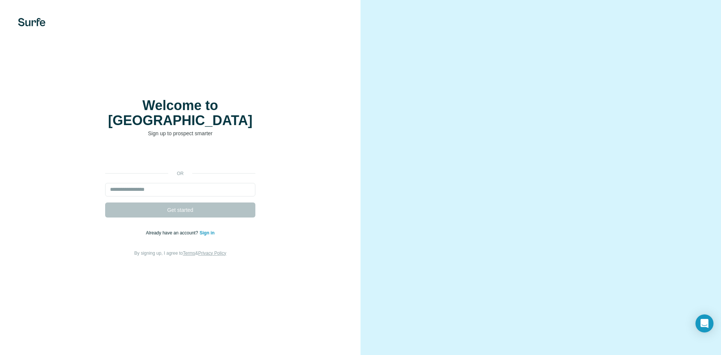 The height and width of the screenshot is (355, 721). Describe the element at coordinates (180, 173) in the screenshot. I see `p: or` at that location.